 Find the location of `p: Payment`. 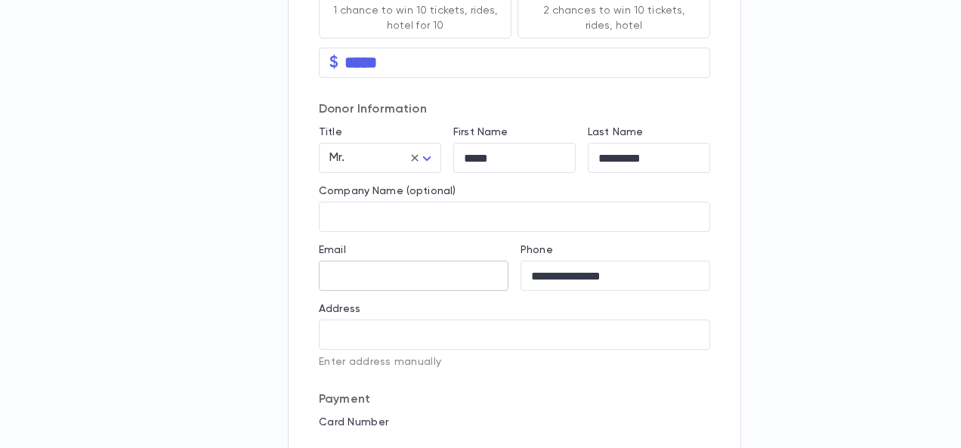

p: Payment is located at coordinates (514, 400).